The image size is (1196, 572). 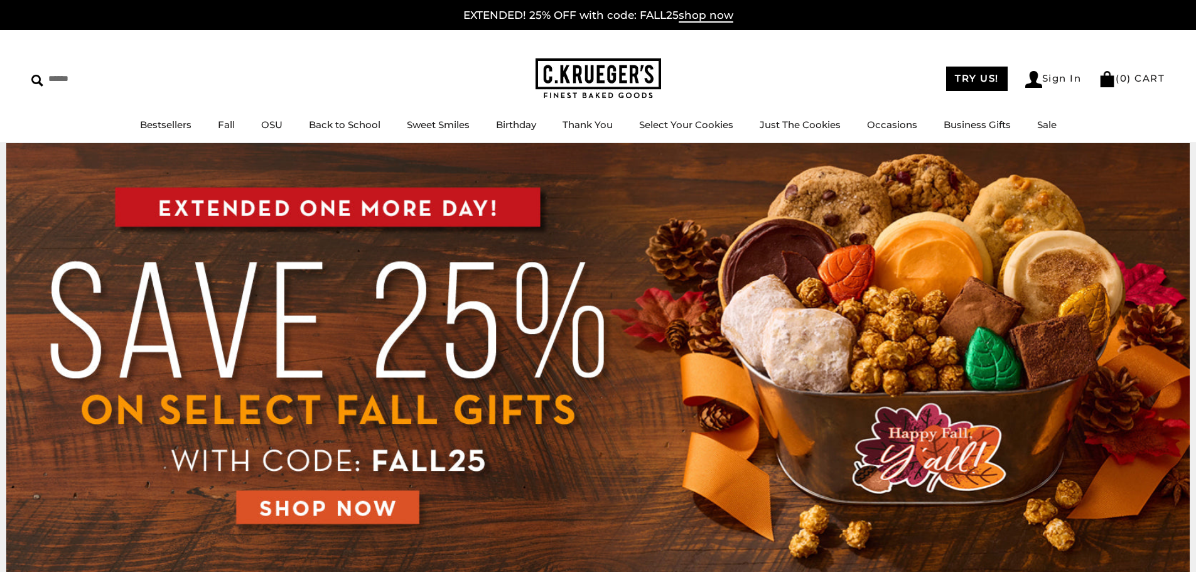 I want to click on a: TRY US!, so click(x=977, y=78).